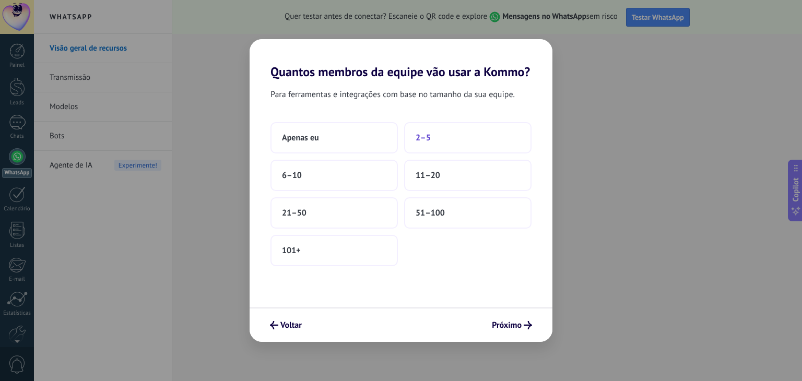  Describe the element at coordinates (401, 59) in the screenshot. I see `h2: Quantos membros da equipe vão usar a Kommo?` at that location.